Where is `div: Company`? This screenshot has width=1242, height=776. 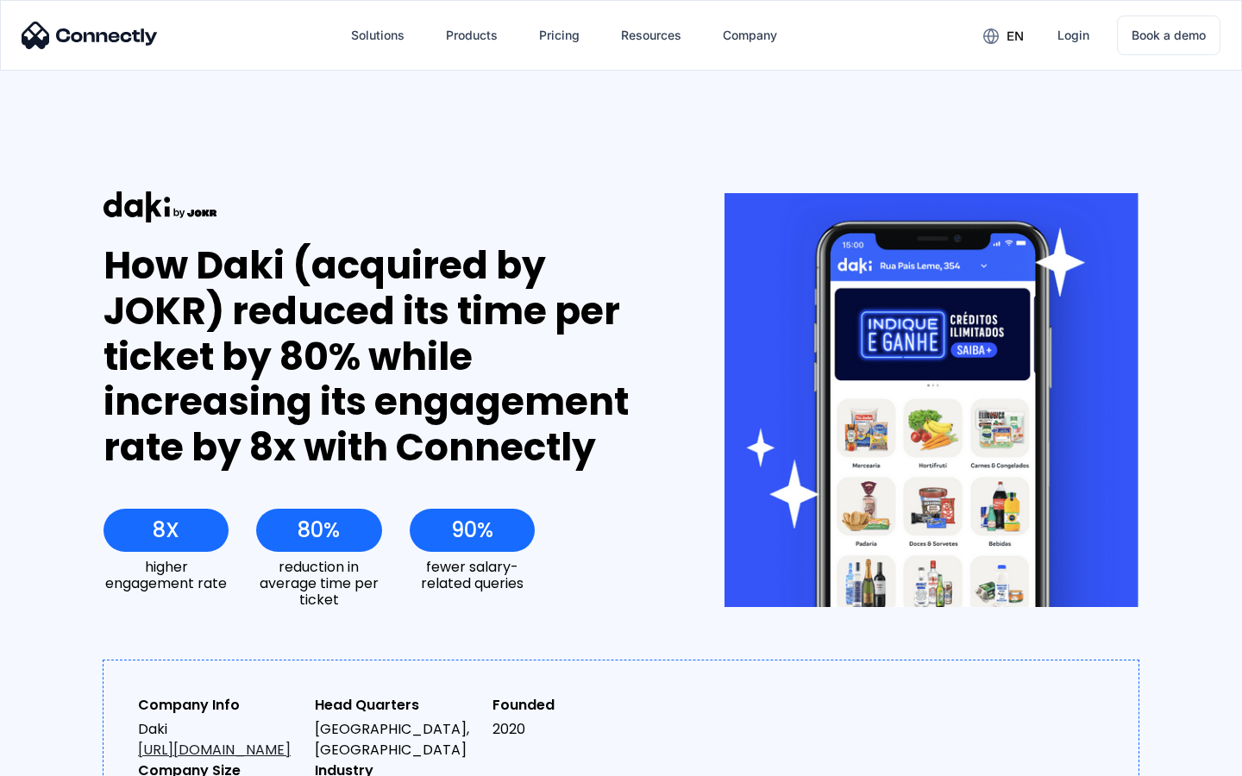
div: Company is located at coordinates (749, 35).